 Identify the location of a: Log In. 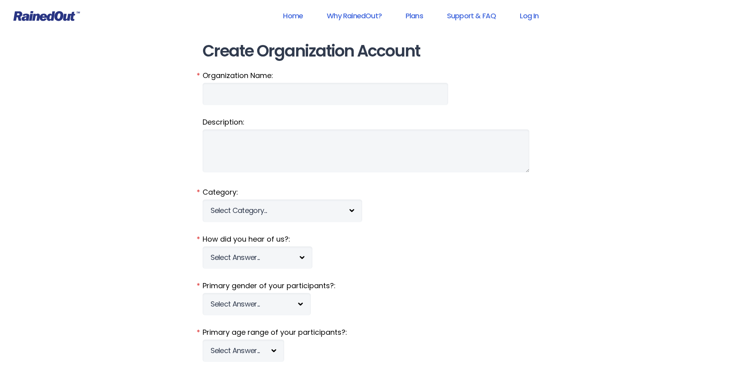
(529, 16).